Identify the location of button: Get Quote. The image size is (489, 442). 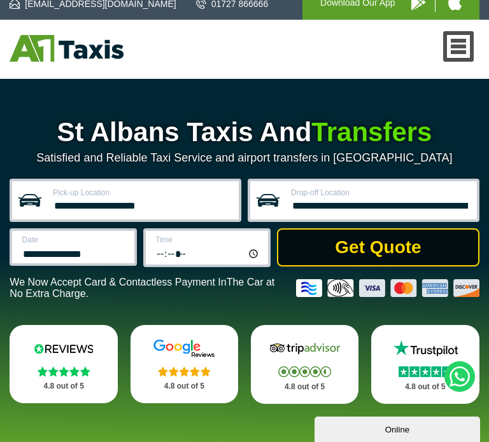
(377, 247).